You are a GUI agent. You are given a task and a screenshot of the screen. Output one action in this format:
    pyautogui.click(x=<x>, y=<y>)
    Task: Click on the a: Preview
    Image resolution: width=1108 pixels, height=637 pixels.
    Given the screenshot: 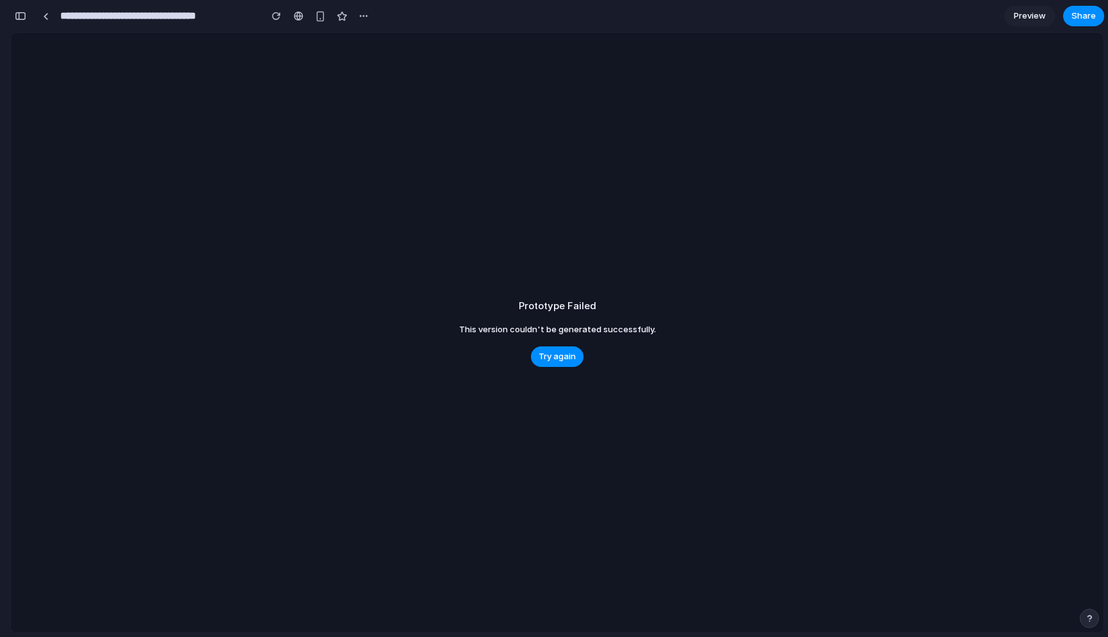 What is the action you would take?
    pyautogui.click(x=1029, y=16)
    